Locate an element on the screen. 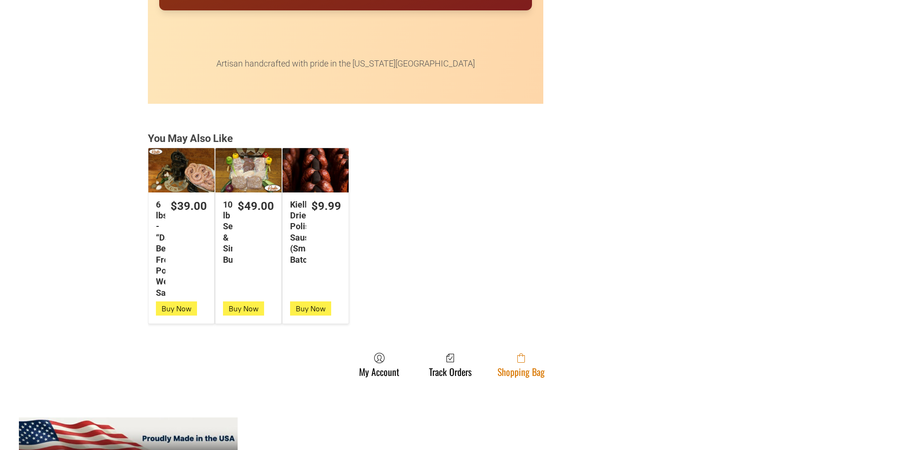 Image resolution: width=900 pixels, height=450 pixels. a: Kielbasa Dried Polish Sausage (Small Batch) is located at coordinates (315, 170).